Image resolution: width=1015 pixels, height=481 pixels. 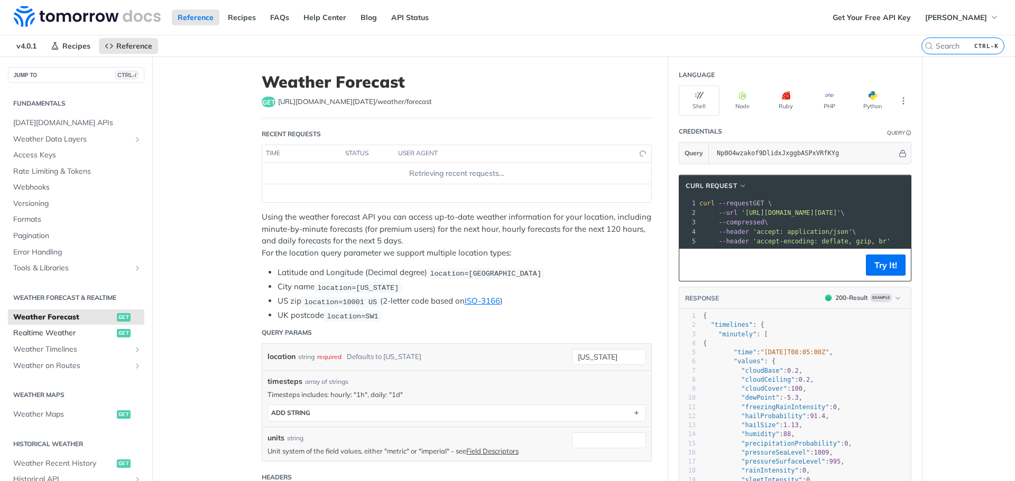 What do you see at coordinates (137, 140) in the screenshot?
I see `button: Show subpages for Weather Data Layers` at bounding box center [137, 140].